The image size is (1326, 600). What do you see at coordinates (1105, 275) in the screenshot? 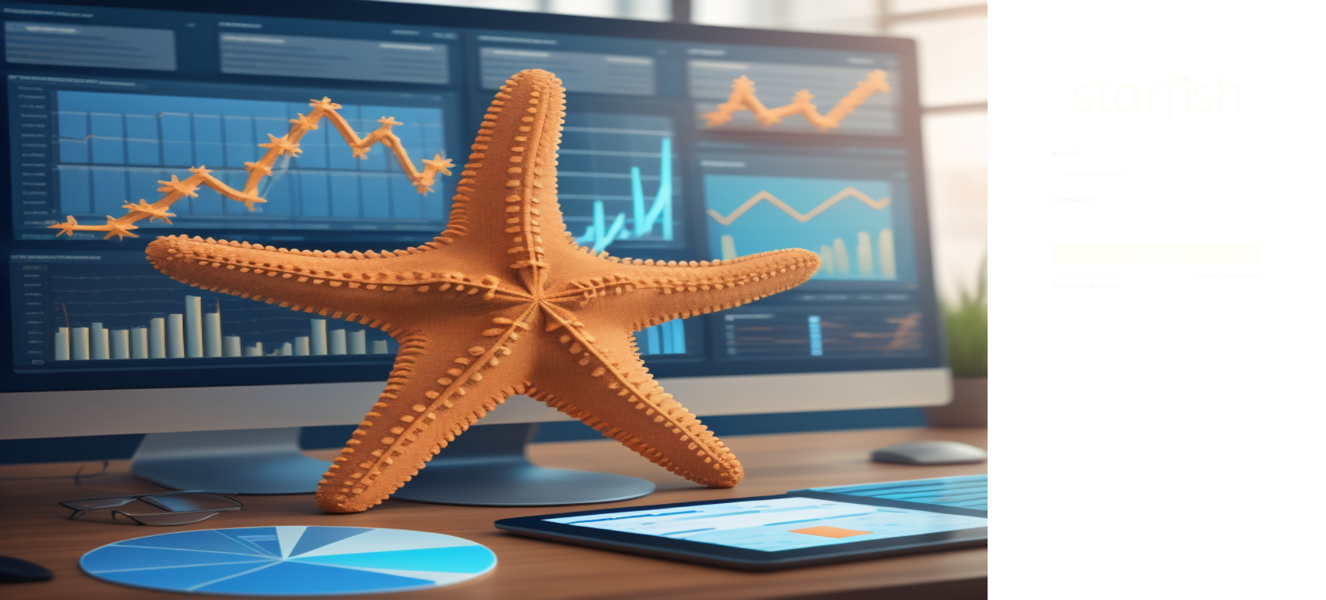
I see `p: Not registered yet?` at bounding box center [1105, 275].